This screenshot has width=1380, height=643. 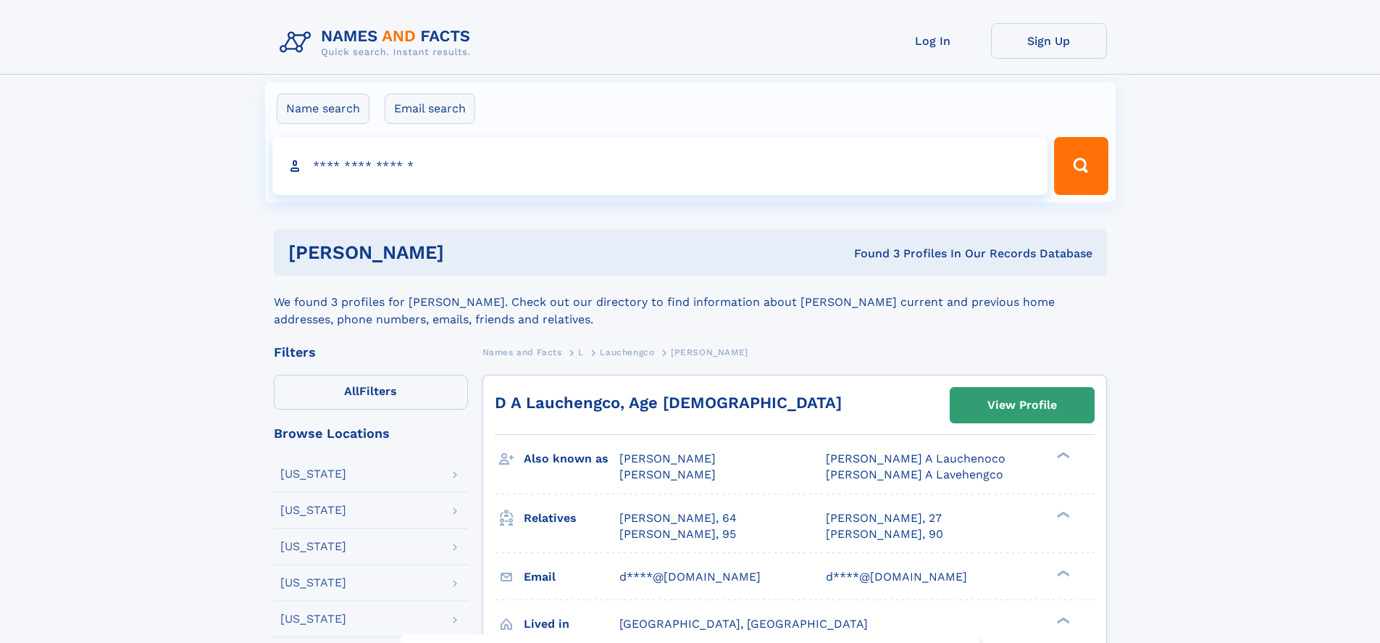 I want to click on img: Logo Names and Facts, so click(x=378, y=43).